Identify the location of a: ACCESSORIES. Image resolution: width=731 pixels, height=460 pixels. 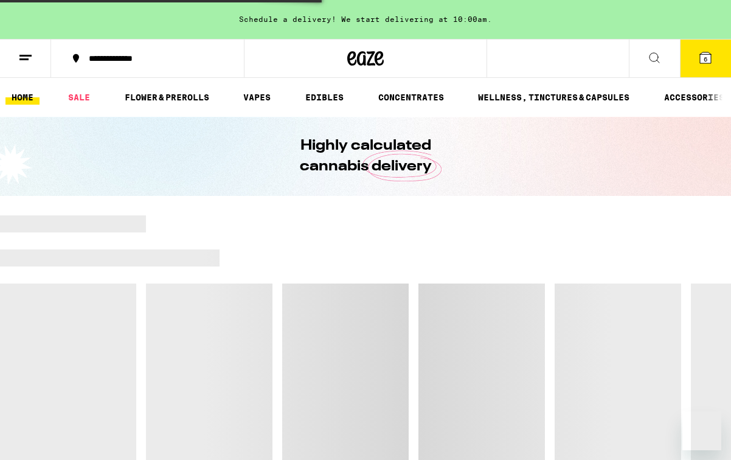
(694, 97).